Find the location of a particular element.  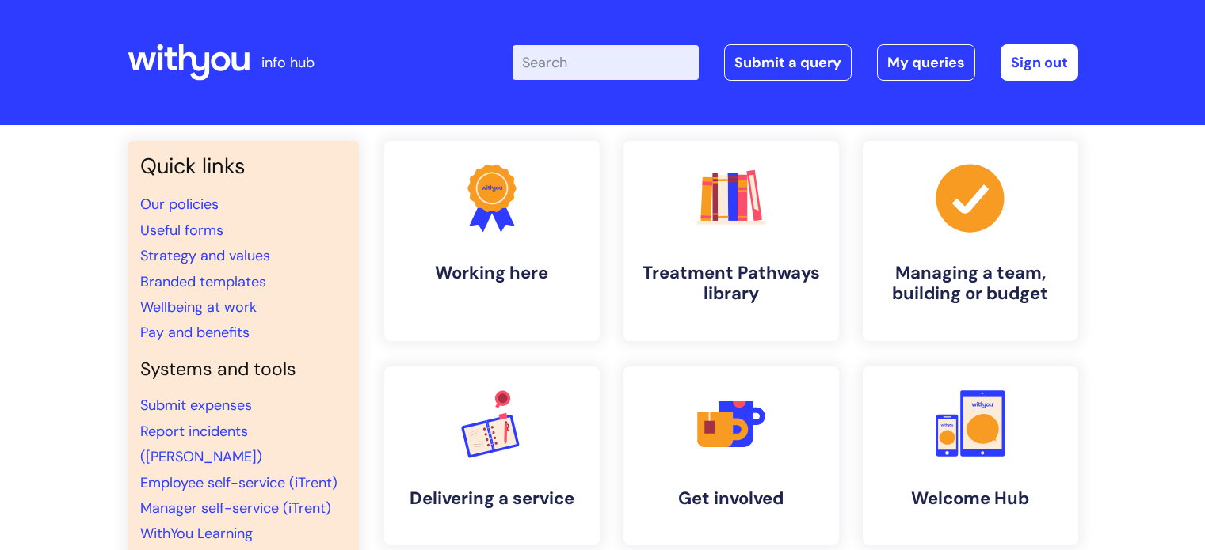

h4: Working here is located at coordinates (492, 273).